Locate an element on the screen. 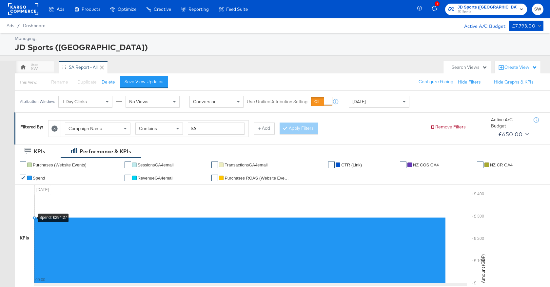  input: Enter a search term is located at coordinates (216, 129).